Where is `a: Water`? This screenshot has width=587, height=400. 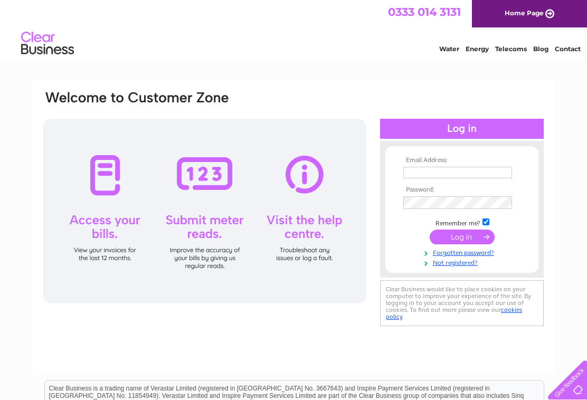 a: Water is located at coordinates (449, 49).